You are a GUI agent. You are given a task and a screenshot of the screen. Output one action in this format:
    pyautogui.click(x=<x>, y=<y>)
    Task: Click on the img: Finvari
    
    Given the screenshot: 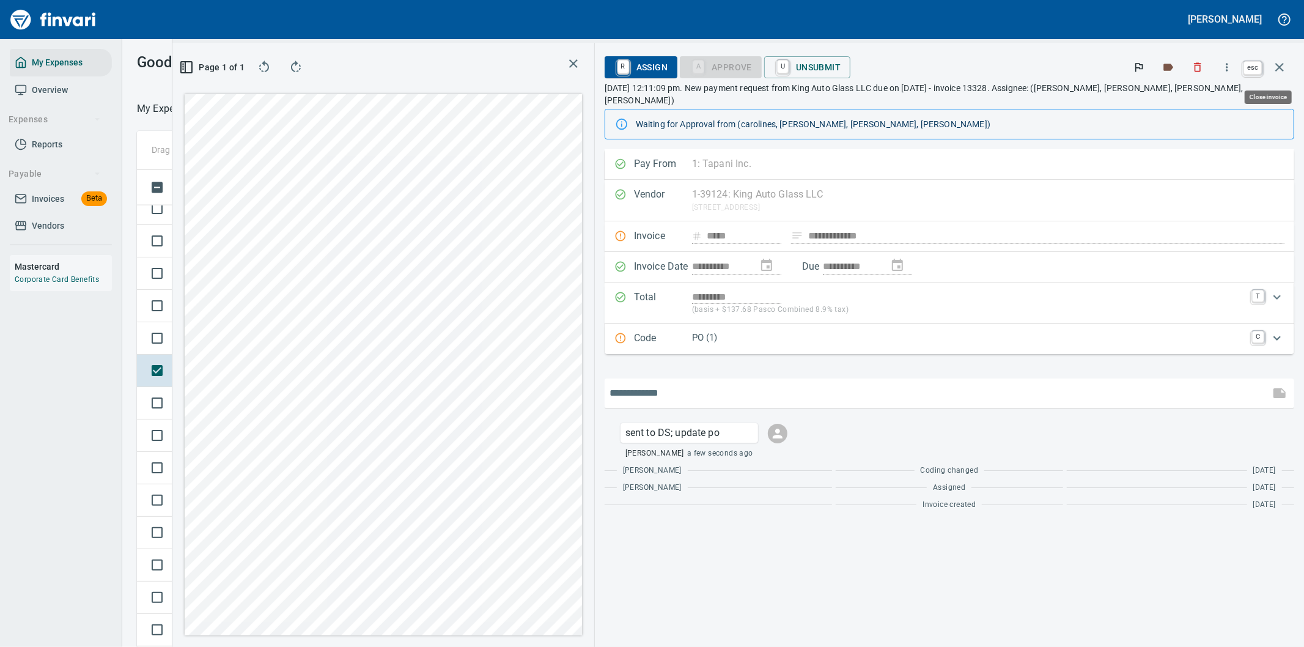 What is the action you would take?
    pyautogui.click(x=53, y=20)
    